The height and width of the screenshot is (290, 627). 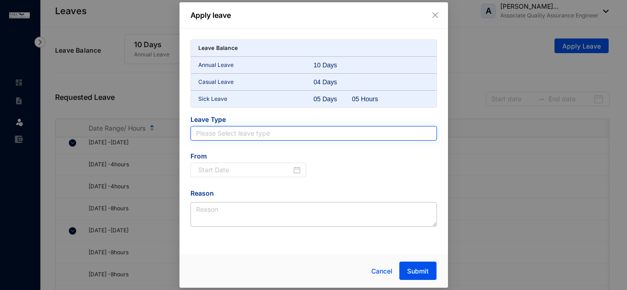 What do you see at coordinates (333, 82) in the screenshot?
I see `div: 04 Days` at bounding box center [333, 82].